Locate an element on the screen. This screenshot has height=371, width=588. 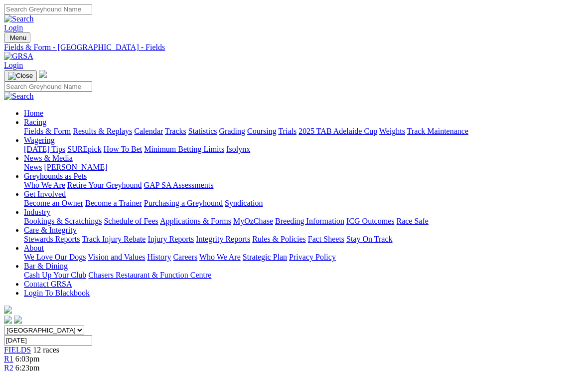
a: Syndication is located at coordinates (244, 202).